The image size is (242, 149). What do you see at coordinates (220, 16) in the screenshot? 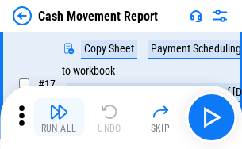
I see `img: Settings menu` at bounding box center [220, 16].